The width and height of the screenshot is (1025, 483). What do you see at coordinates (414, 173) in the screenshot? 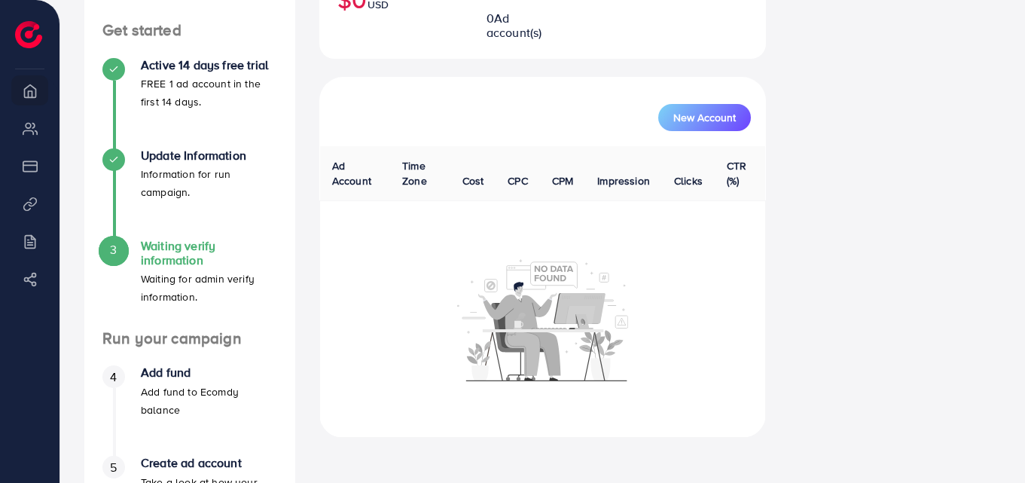
I see `span: Time Zone` at bounding box center [414, 173].